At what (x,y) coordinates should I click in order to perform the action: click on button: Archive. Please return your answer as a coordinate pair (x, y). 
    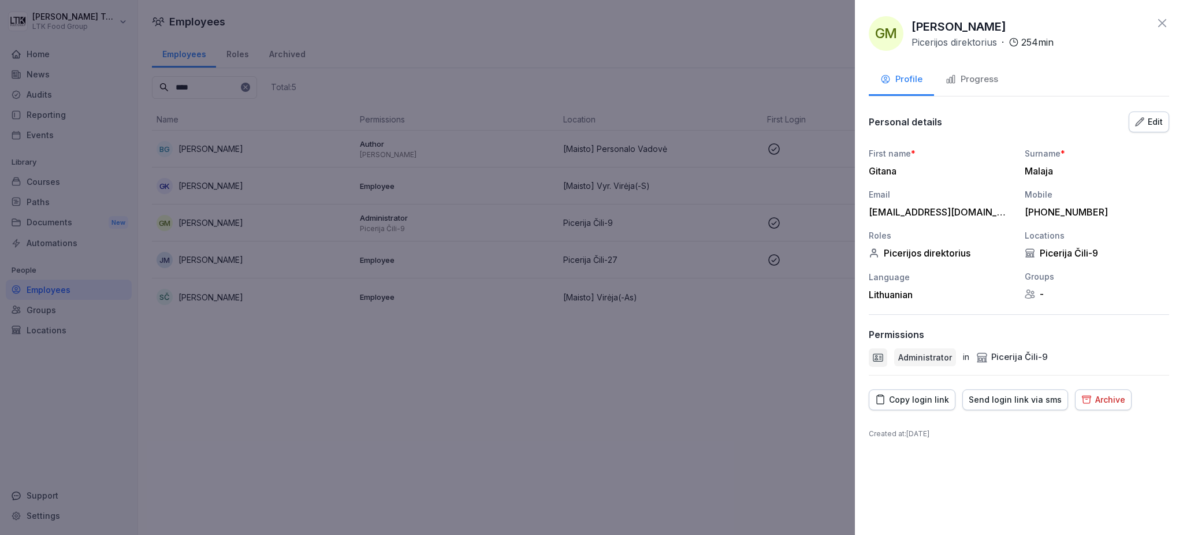
    Looking at the image, I should click on (1103, 400).